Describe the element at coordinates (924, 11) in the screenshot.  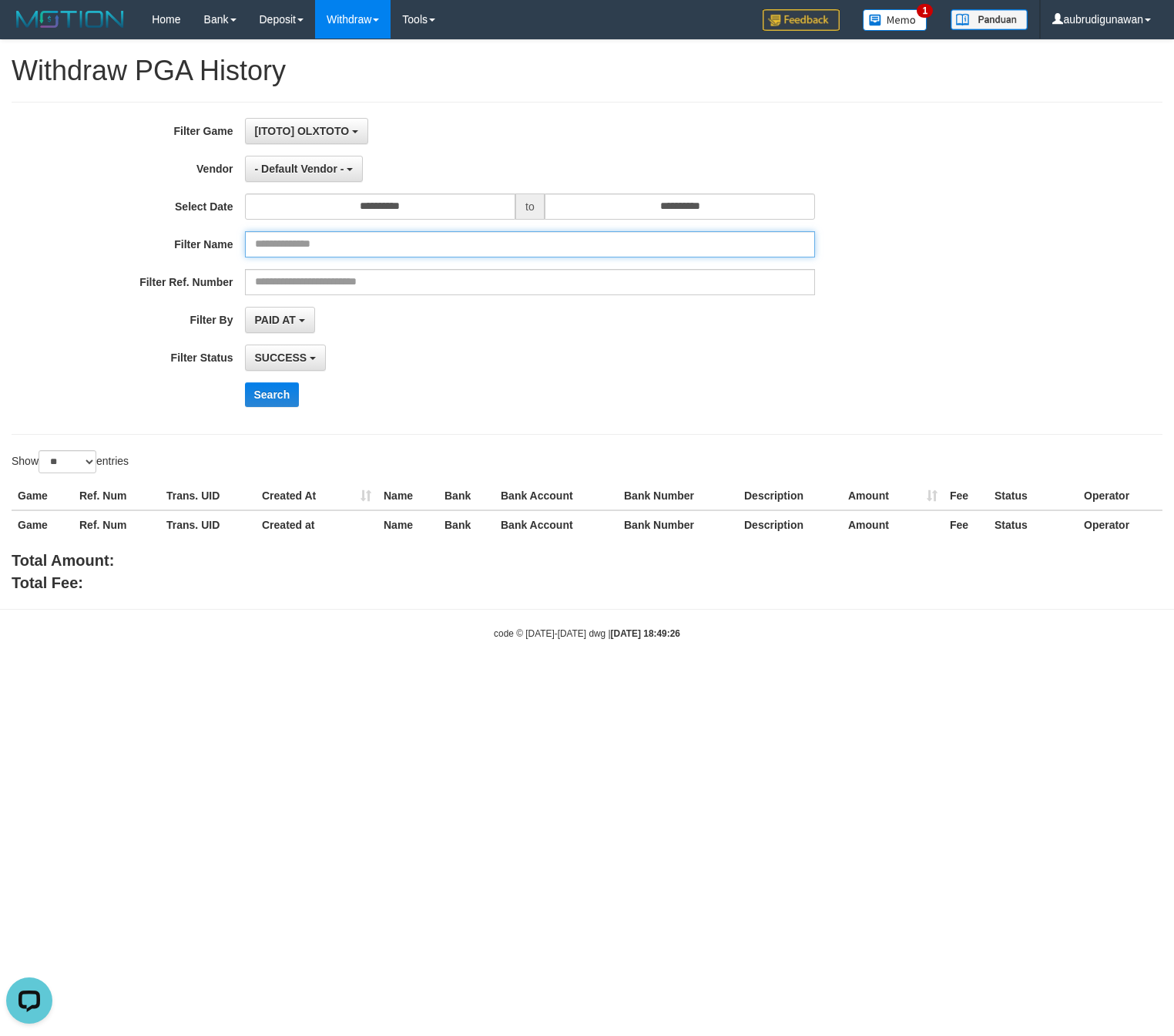
I see `span: 1` at that location.